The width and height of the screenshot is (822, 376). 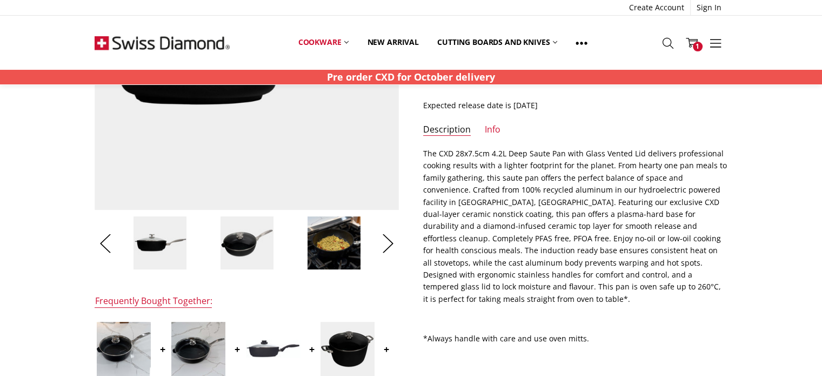 What do you see at coordinates (582, 42) in the screenshot?
I see `a: Show All` at bounding box center [582, 42].